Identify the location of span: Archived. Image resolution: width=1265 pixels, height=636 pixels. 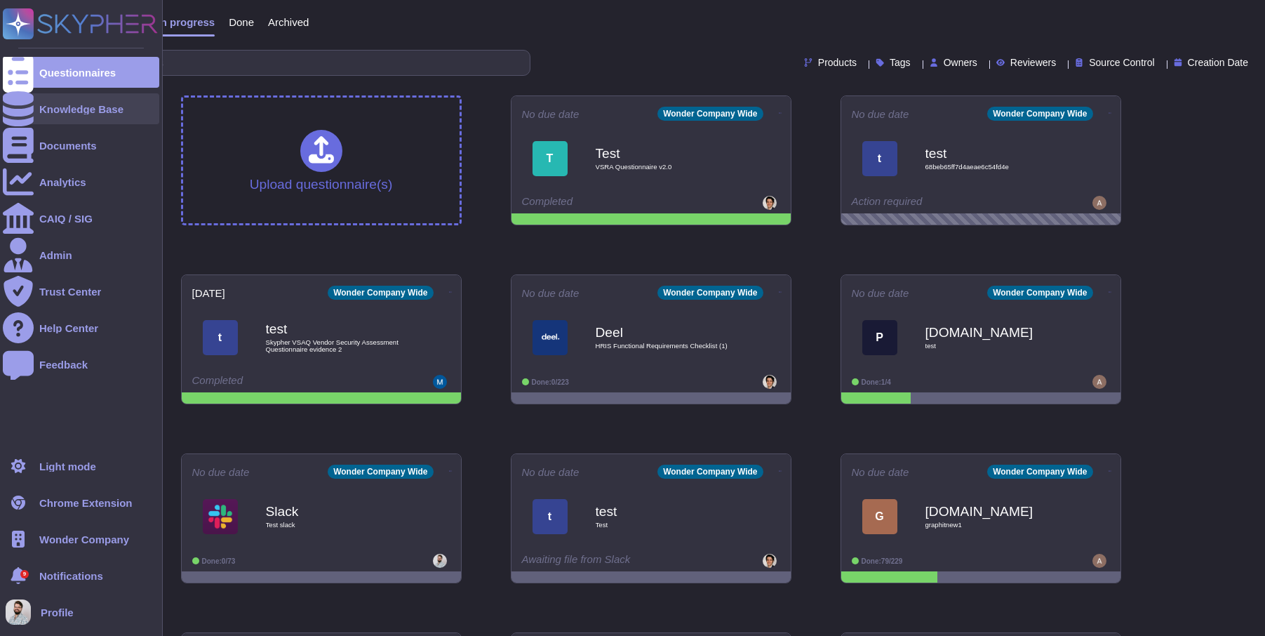
(288, 22).